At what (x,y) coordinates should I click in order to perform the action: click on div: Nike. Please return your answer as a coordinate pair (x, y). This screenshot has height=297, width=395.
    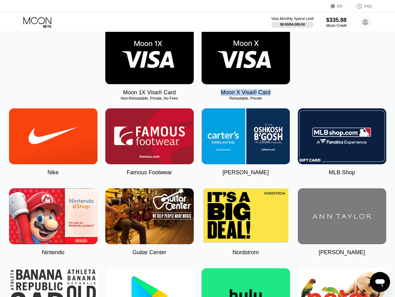
    Looking at the image, I should click on (53, 172).